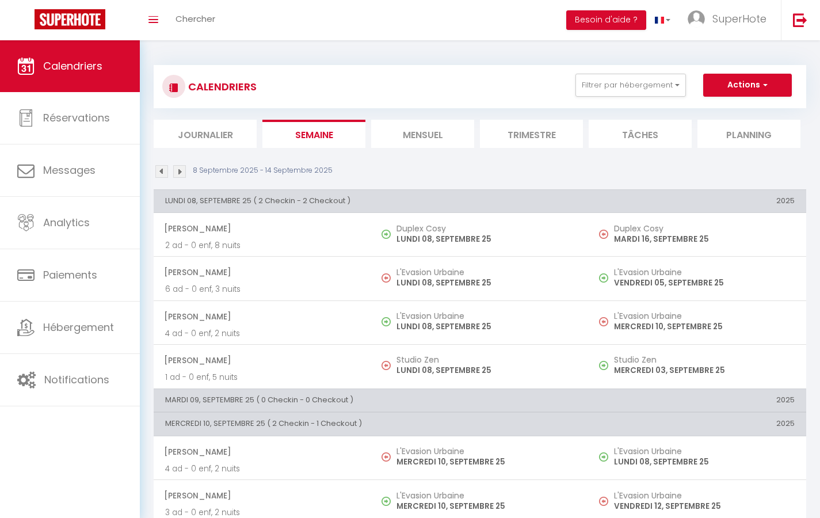 This screenshot has width=820, height=518. Describe the element at coordinates (371, 201) in the screenshot. I see `th: LUNDI 08, SEPTEMBRE 25 ( 2 Checkin - 2 Checkout )` at that location.